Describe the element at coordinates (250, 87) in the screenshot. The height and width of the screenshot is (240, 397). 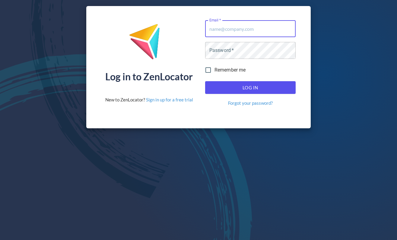
I see `button: Log In` at that location.